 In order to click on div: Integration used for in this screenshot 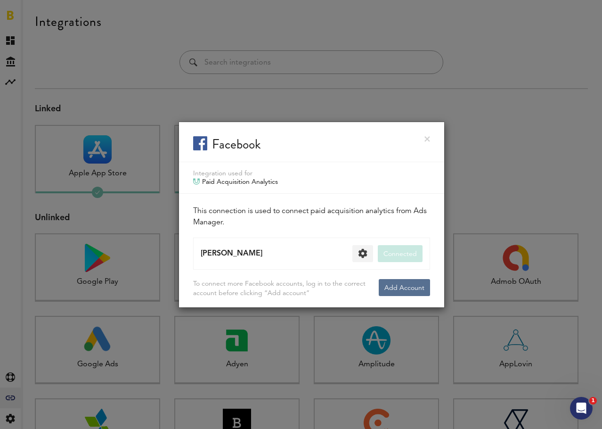, I will do `click(311, 173)`.